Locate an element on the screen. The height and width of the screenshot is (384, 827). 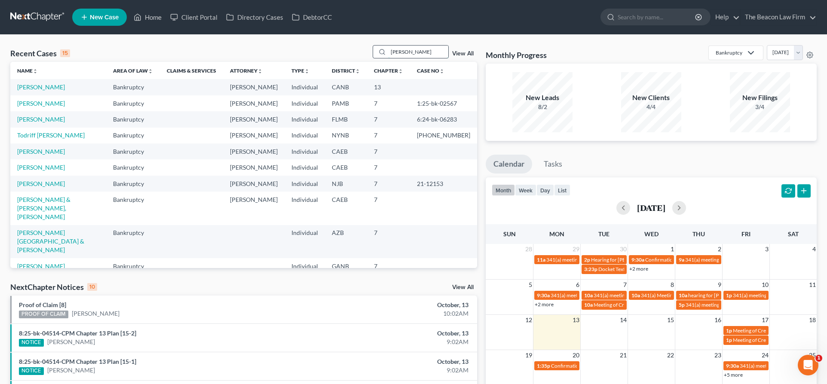
td: FLMB is located at coordinates (346, 119).